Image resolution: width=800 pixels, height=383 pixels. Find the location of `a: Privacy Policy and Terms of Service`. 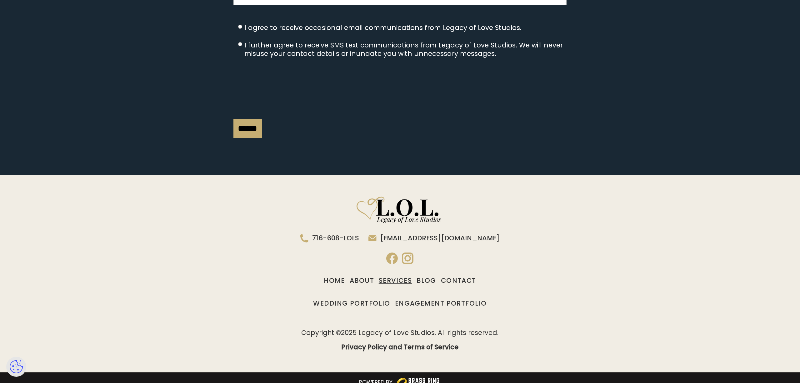

a: Privacy Policy and Terms of Service is located at coordinates (400, 347).